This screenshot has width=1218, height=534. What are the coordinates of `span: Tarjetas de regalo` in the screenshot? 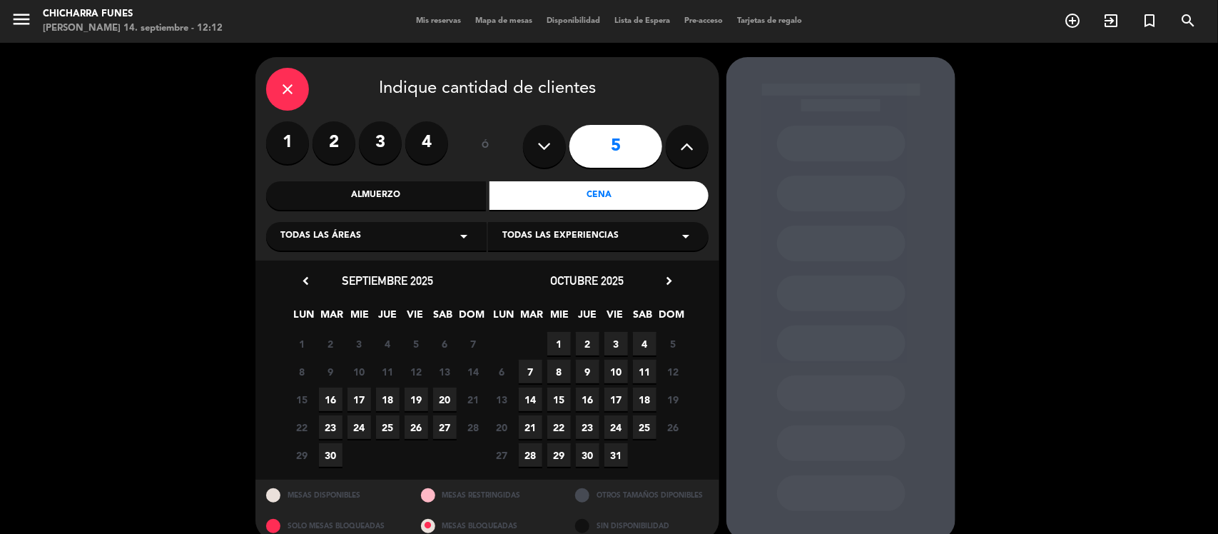 It's located at (769, 21).